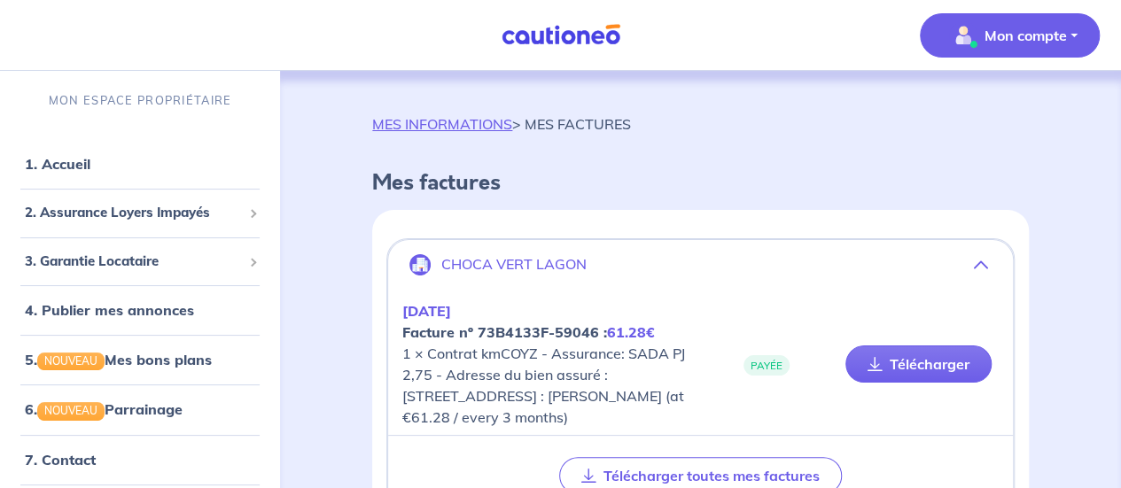 Image resolution: width=1121 pixels, height=488 pixels. I want to click on strong: Facture nº 73B4133F-59046 :, so click(528, 332).